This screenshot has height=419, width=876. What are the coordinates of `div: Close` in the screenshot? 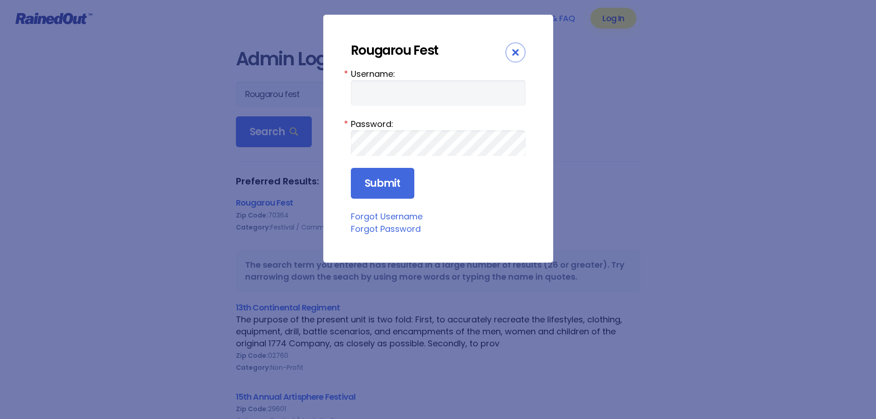 It's located at (515, 52).